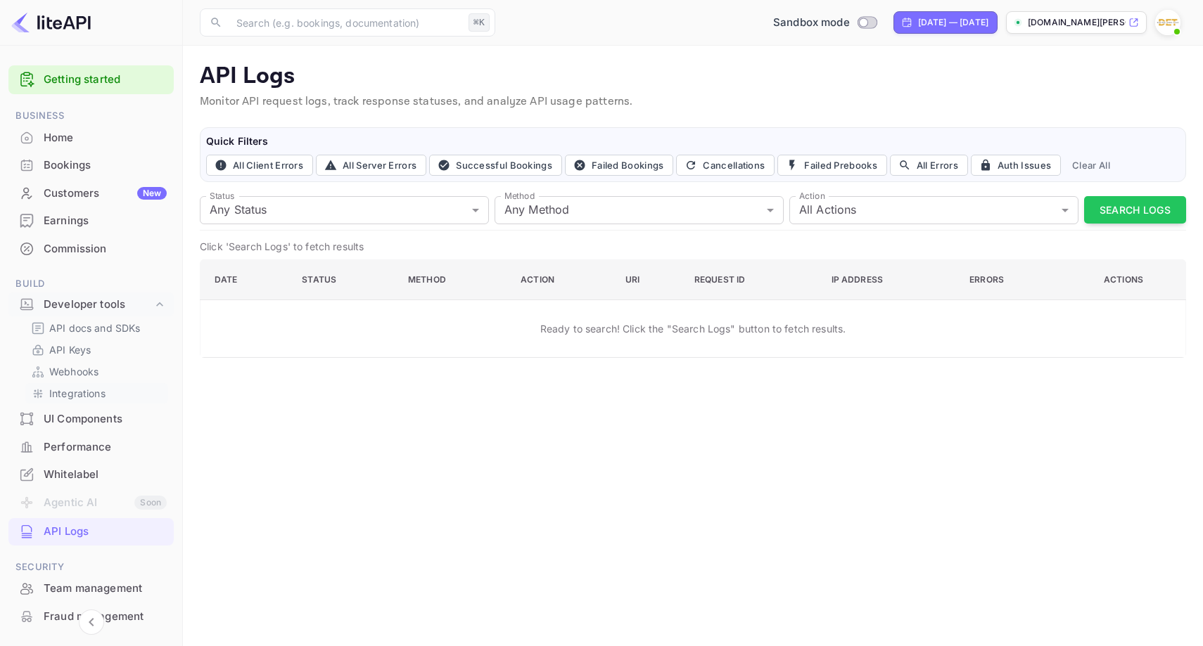 This screenshot has width=1203, height=646. What do you see at coordinates (96, 350) in the screenshot?
I see `a: API Keys` at bounding box center [96, 350].